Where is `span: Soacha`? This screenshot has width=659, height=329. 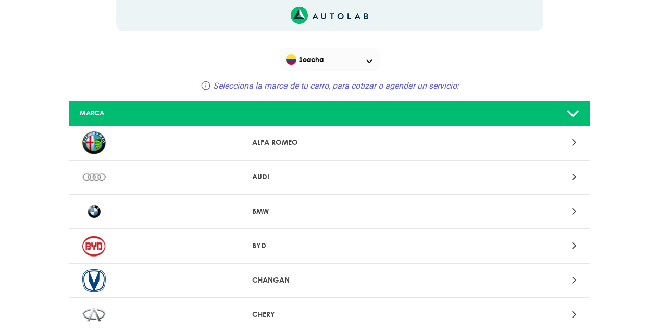
span: Soacha is located at coordinates (330, 59).